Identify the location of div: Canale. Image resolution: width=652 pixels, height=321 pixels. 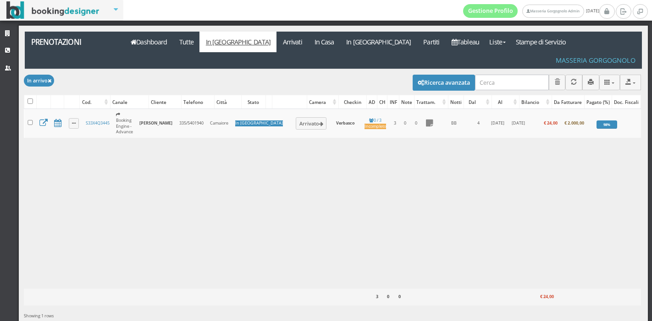
(129, 102).